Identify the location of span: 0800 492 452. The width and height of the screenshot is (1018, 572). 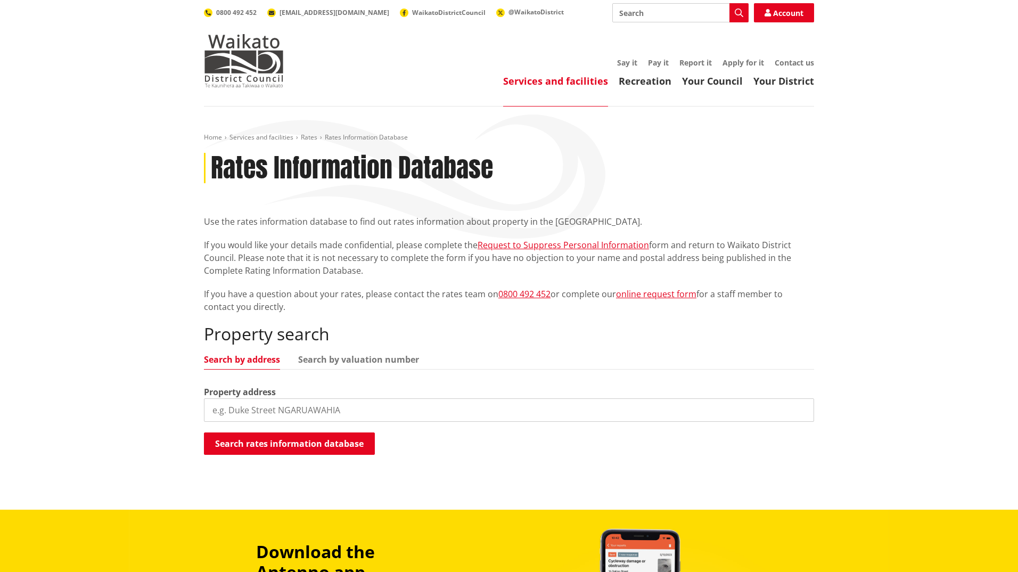
(236, 12).